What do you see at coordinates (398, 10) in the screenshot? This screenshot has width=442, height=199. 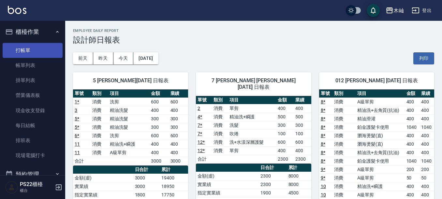 I see `div: 木屾` at bounding box center [398, 10].